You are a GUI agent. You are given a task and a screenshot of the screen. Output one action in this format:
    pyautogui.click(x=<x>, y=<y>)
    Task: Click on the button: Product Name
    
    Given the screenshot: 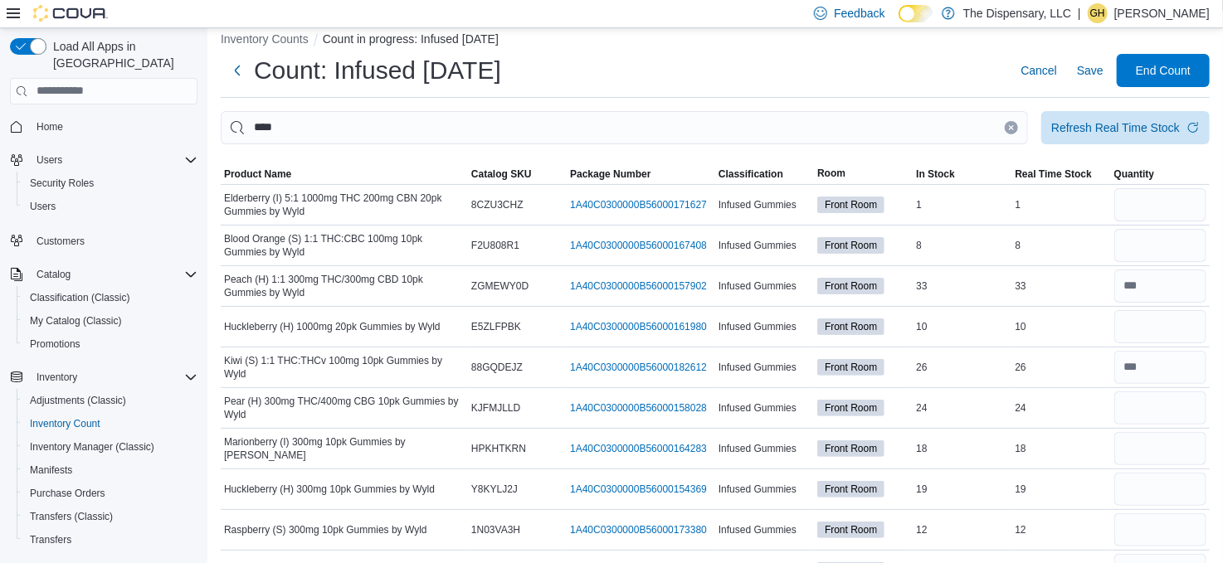 What is the action you would take?
    pyautogui.click(x=344, y=174)
    